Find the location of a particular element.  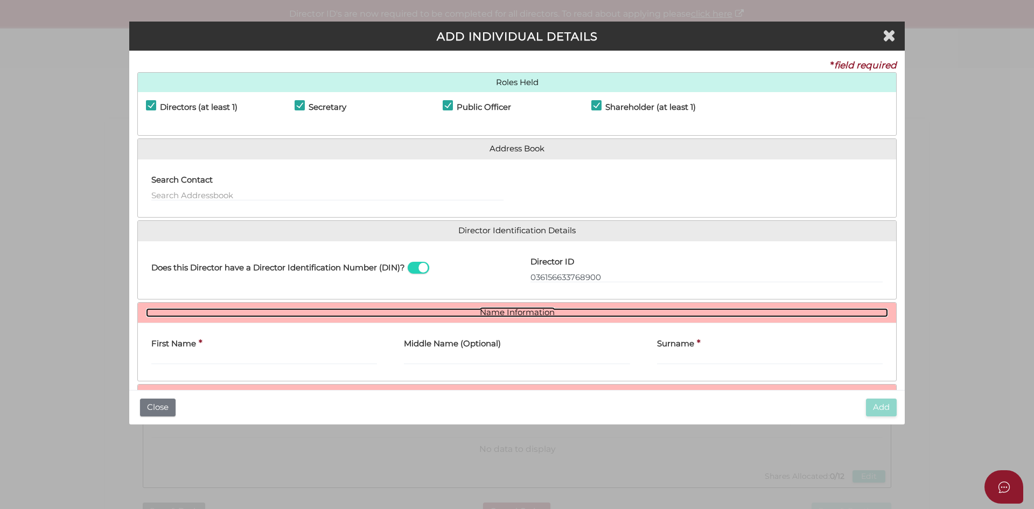

h4: Middle Name (Optional) is located at coordinates (452, 343).